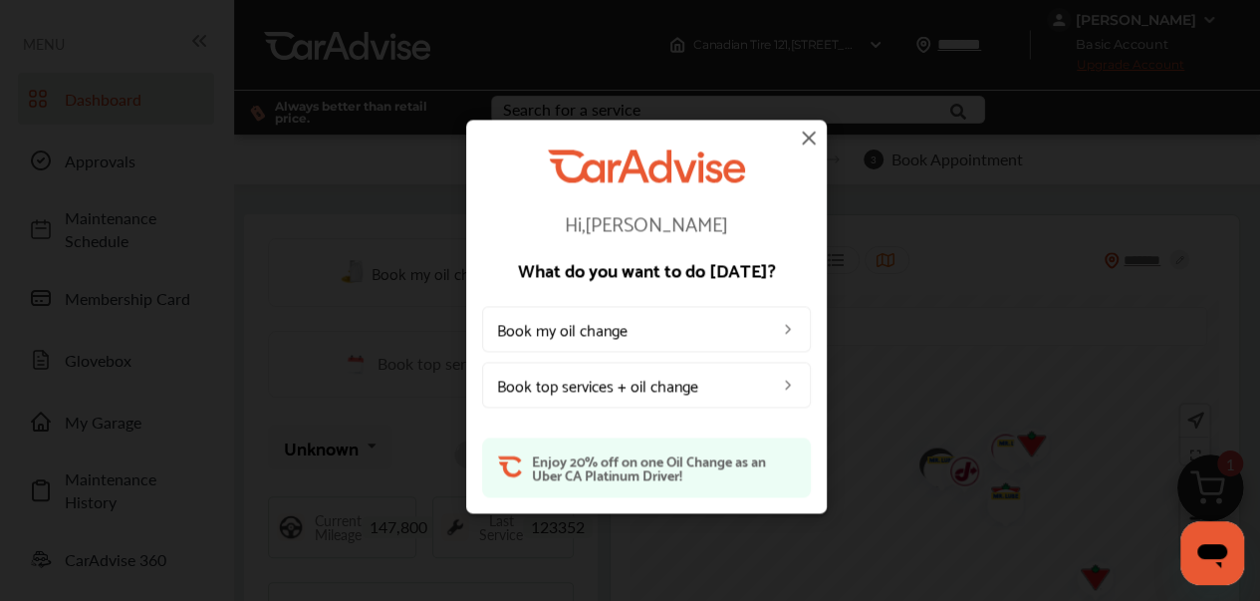 The image size is (1260, 601). Describe the element at coordinates (663, 467) in the screenshot. I see `p: Enjoy 20% off on one Oil Change as an Uber CA Platinum Driver!` at that location.